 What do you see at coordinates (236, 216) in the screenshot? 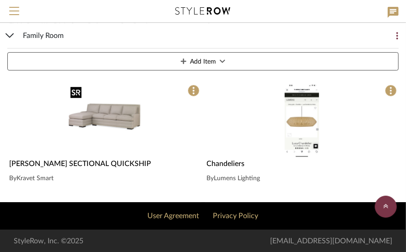
I see `a: Privacy Policy` at bounding box center [236, 216].